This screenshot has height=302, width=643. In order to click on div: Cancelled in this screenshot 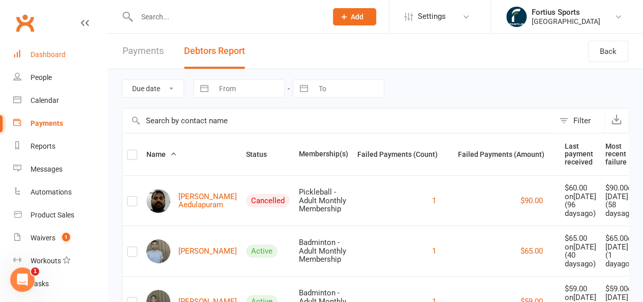, I will do `click(268, 200)`.